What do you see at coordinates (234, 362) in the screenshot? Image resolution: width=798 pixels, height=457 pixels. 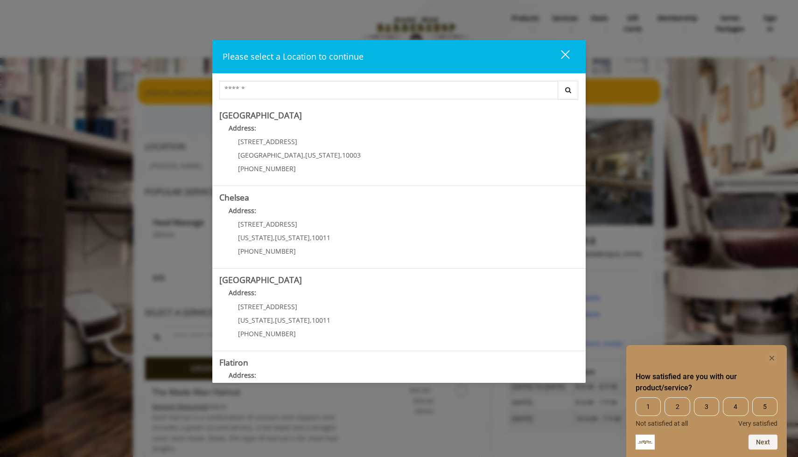 I see `b: Flatiron` at bounding box center [234, 362].